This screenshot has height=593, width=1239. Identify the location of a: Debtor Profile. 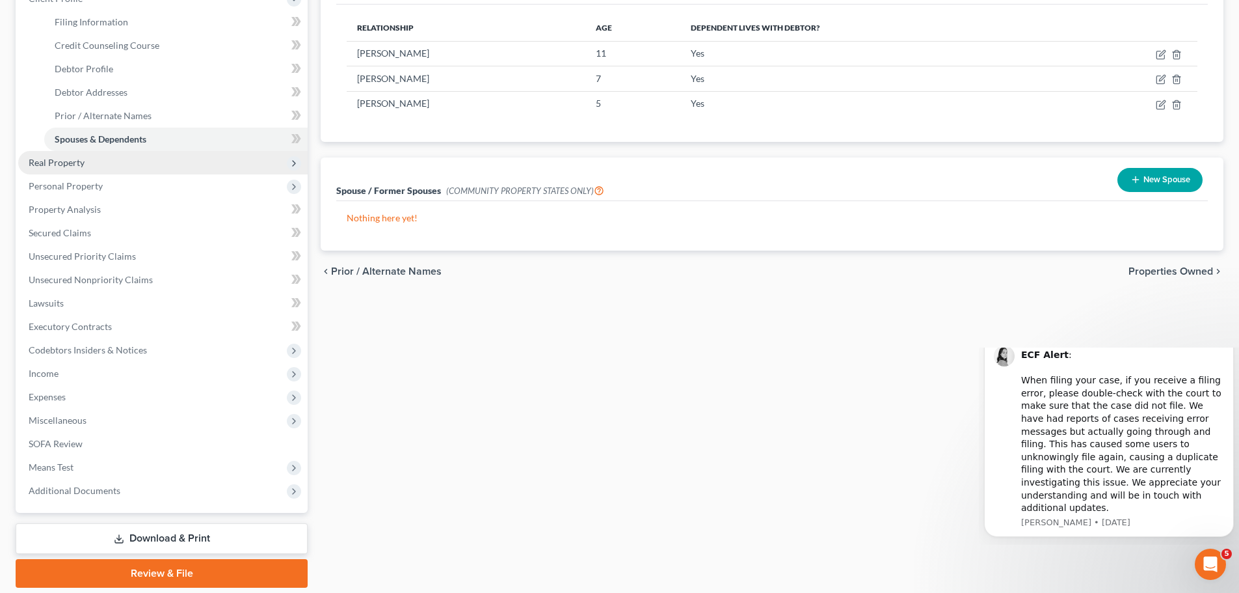
(176, 69).